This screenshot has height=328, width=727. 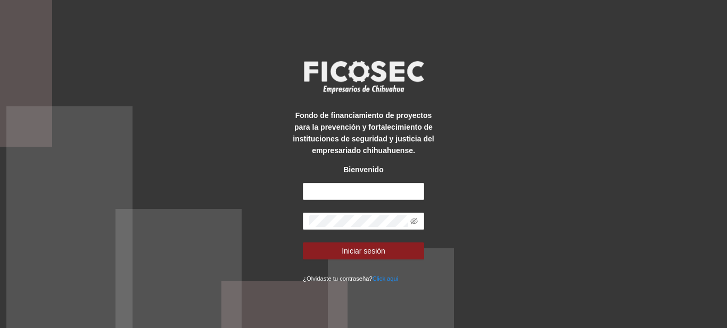 What do you see at coordinates (364, 251) in the screenshot?
I see `span: Iniciar sesión` at bounding box center [364, 251].